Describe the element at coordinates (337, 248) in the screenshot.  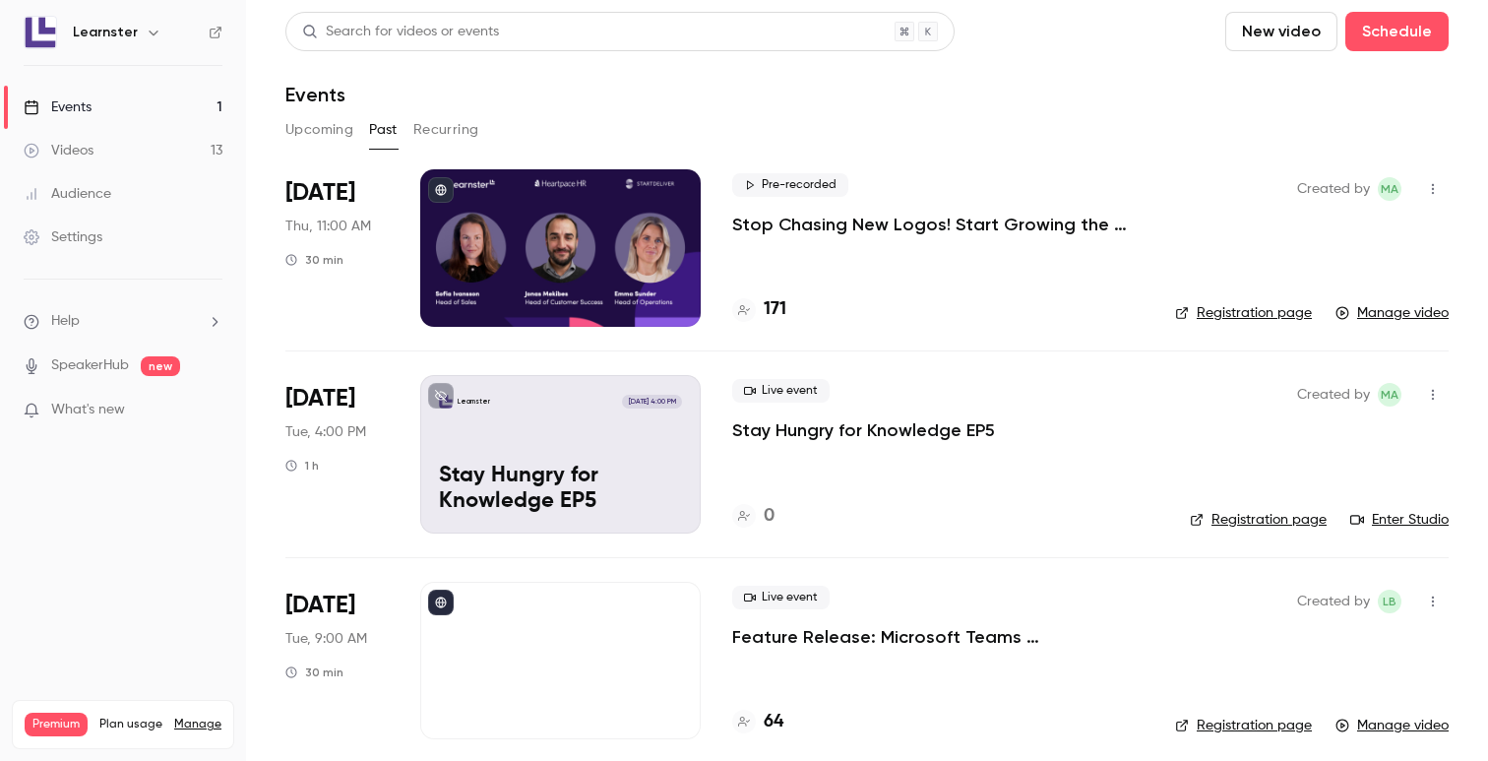
I see `div: Aug 21 Thu, 11:00 AM (Europe/Stockholm)` at that location.